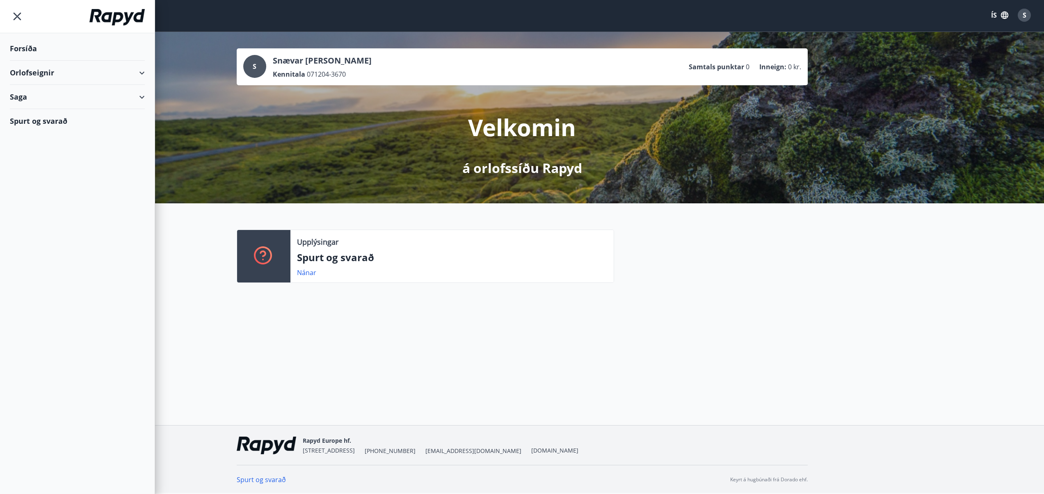 The image size is (1044, 494). What do you see at coordinates (317, 242) in the screenshot?
I see `p: Upplýsingar` at bounding box center [317, 242].